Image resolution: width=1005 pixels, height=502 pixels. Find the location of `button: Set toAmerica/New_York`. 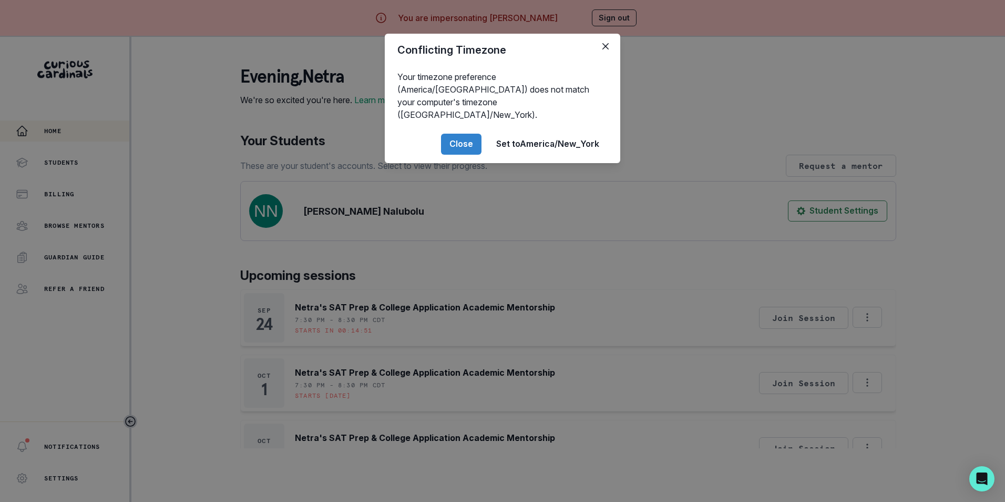

button: Set toAmerica/New_York is located at coordinates (548, 144).